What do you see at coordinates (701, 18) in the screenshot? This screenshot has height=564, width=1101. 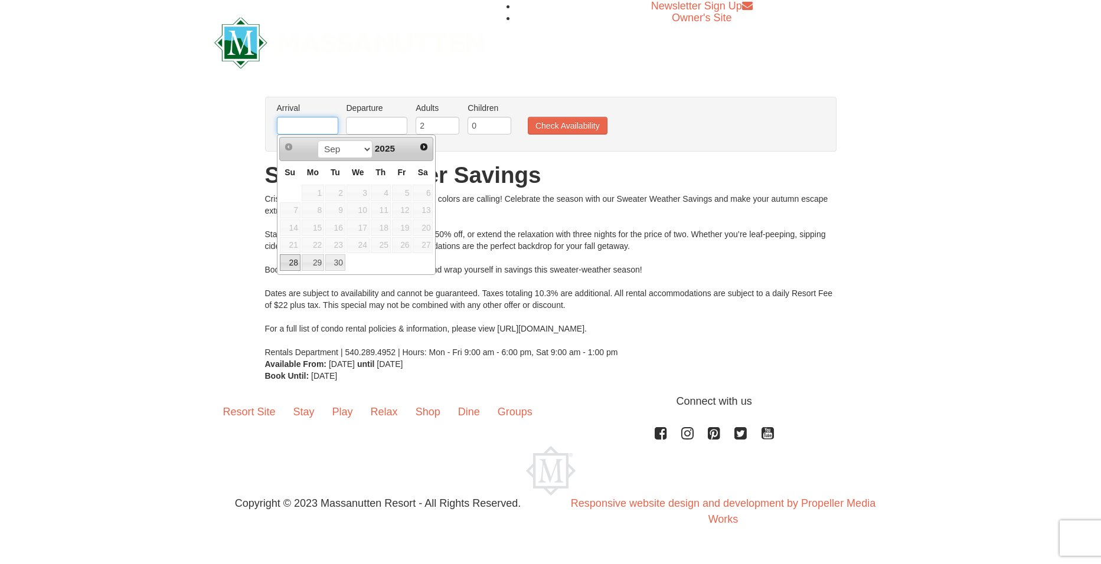 I see `span: Owner's Site` at bounding box center [701, 18].